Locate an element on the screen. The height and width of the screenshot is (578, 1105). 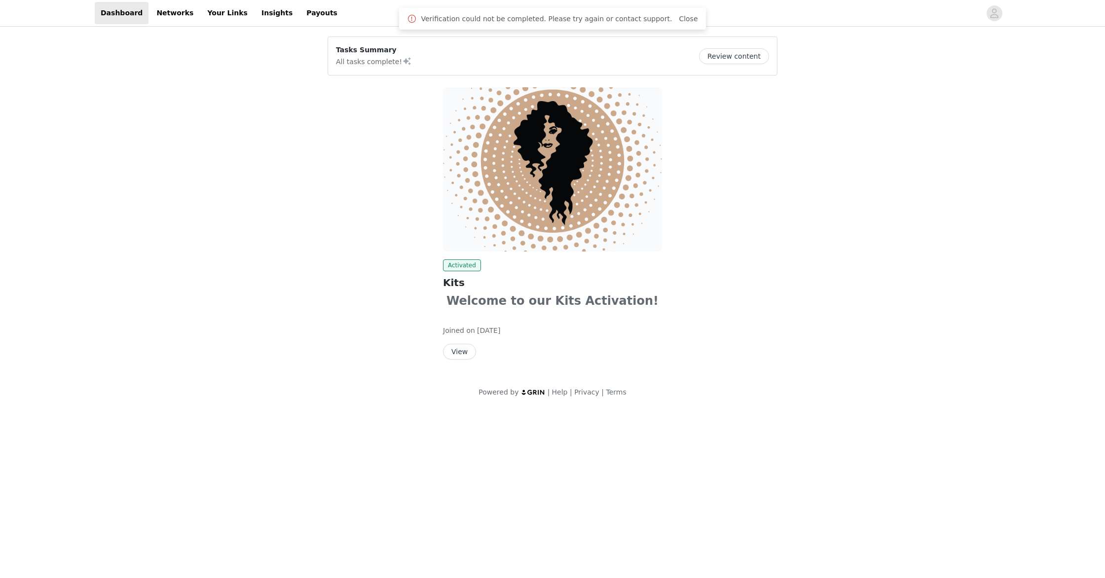
button: View is located at coordinates (459, 352).